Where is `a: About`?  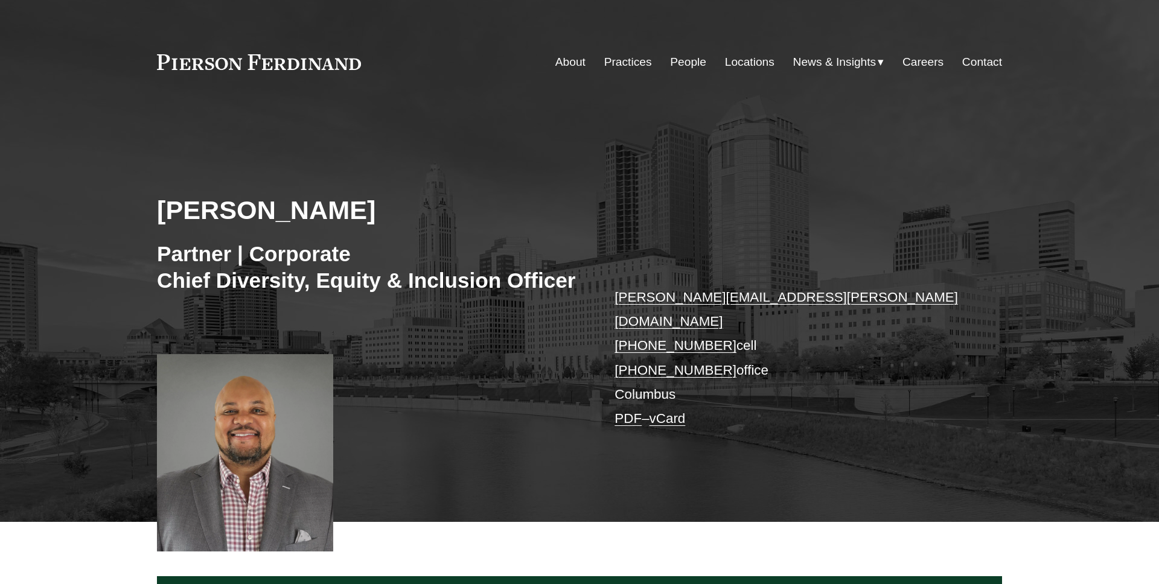
a: About is located at coordinates (570, 62).